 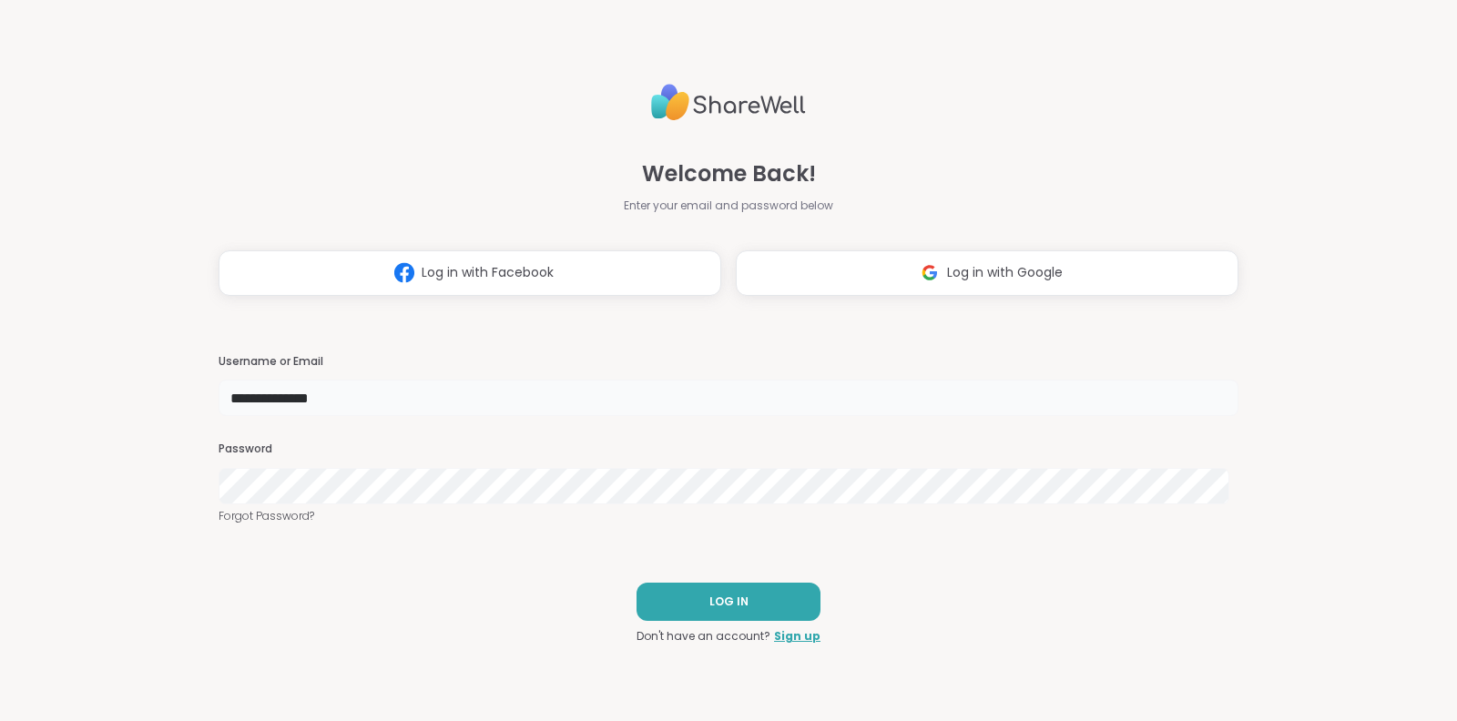 I want to click on img: ShareWell Logo, so click(x=728, y=102).